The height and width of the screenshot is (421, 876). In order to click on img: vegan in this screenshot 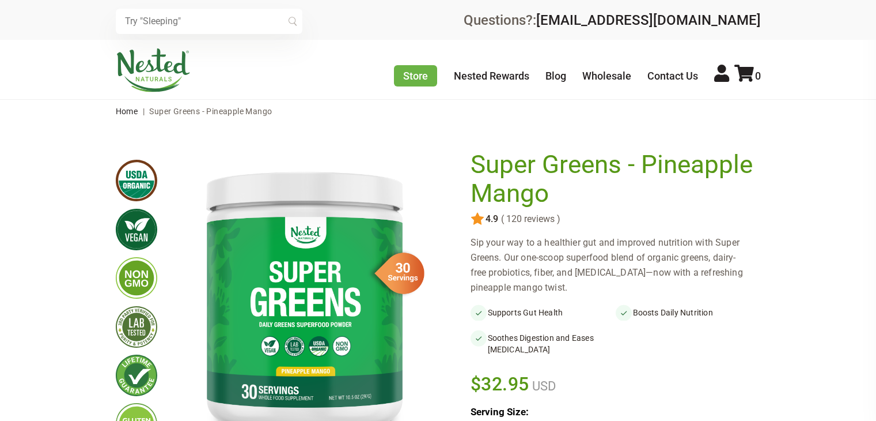, I will do `click(137, 229)`.